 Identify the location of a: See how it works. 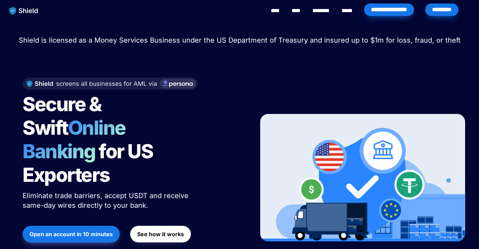
(160, 235).